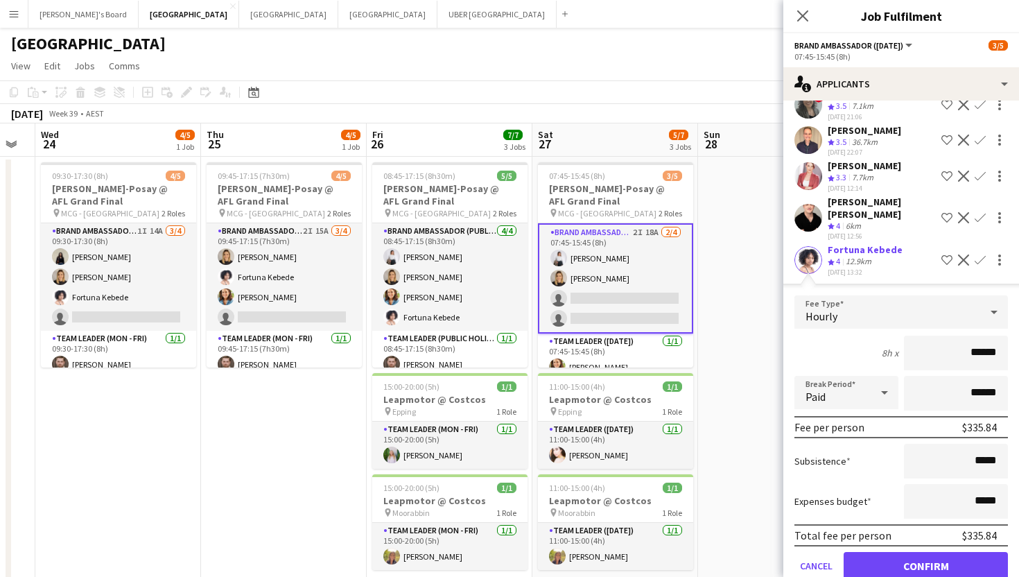  I want to click on div: 15:00-20:00 (5h)1/1Leapmotor @ Costcos Epping1 RoleTeam Leader (Mon - Fri)1/115:00-20:00 (5h)[PER..., so click(450, 421).